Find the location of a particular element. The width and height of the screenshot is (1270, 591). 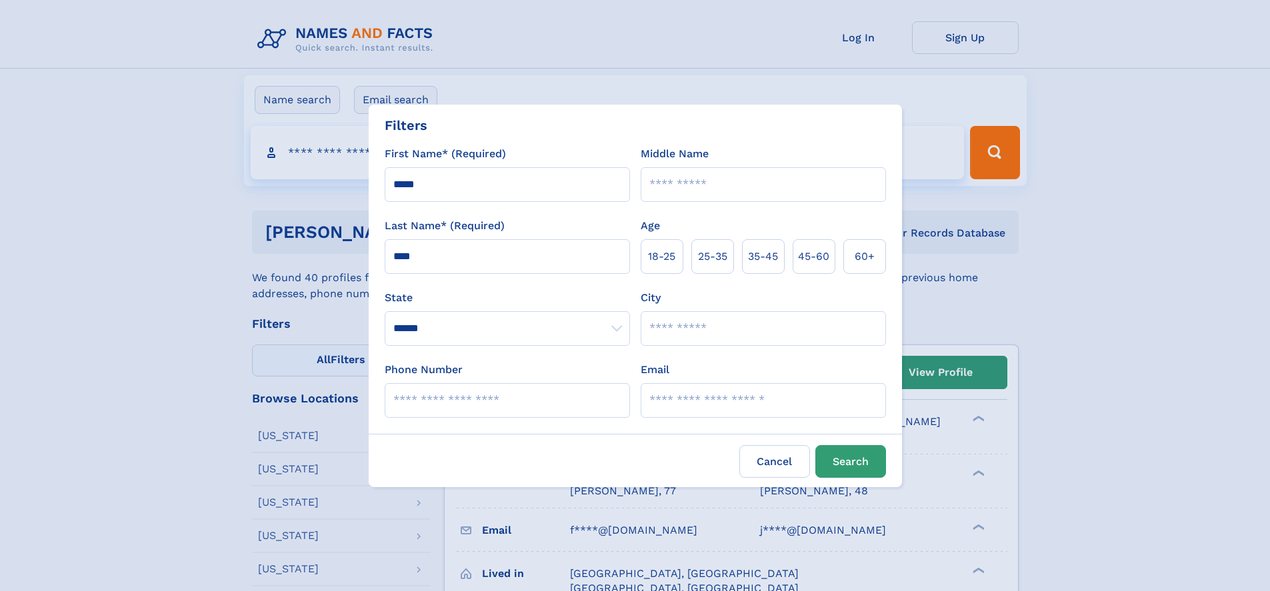

label: Last Name* (Required) is located at coordinates (445, 226).